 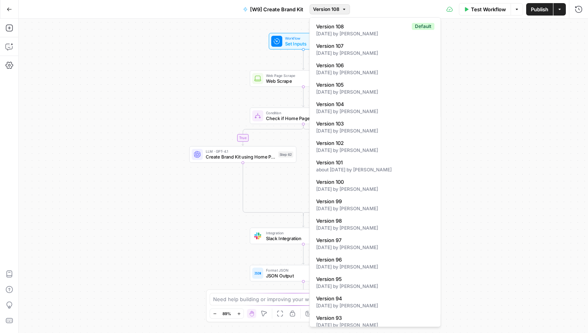 What do you see at coordinates (374, 65) in the screenshot?
I see `span: Version 106` at bounding box center [374, 65].